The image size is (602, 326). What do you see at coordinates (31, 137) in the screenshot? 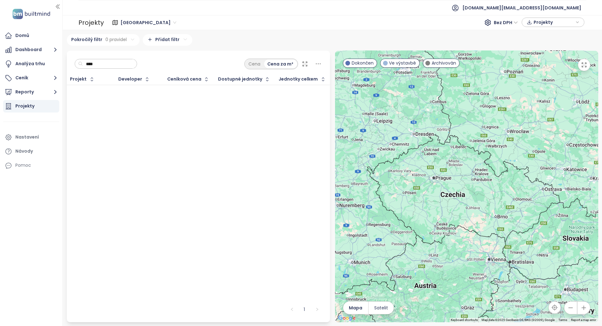
I see `a: Nastavení` at bounding box center [31, 137].